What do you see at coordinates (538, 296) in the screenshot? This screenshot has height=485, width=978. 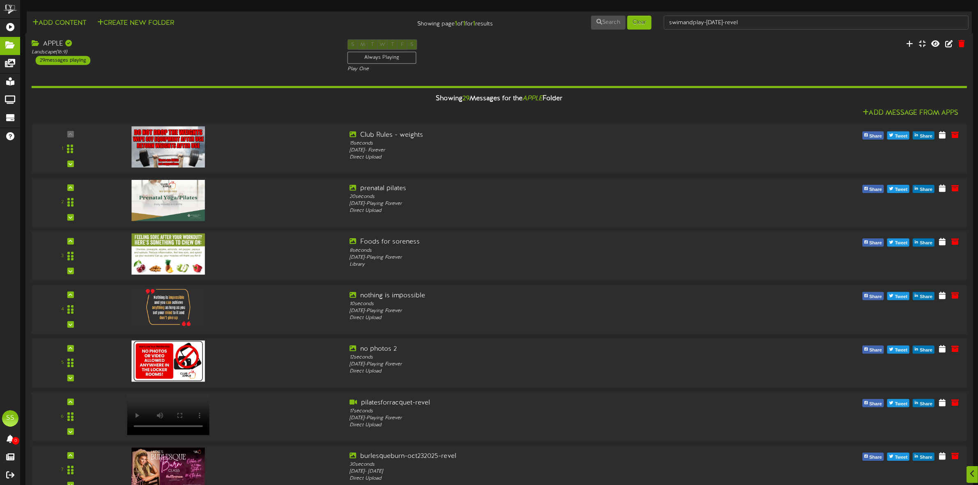 I see `div: nothing is impossible` at bounding box center [538, 296].